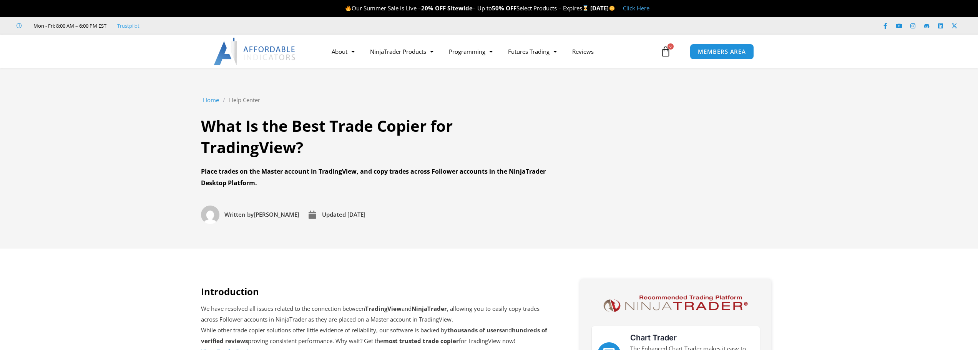 The width and height of the screenshot is (978, 350). What do you see at coordinates (421, 341) in the screenshot?
I see `strong: most trusted trade copier` at bounding box center [421, 341].